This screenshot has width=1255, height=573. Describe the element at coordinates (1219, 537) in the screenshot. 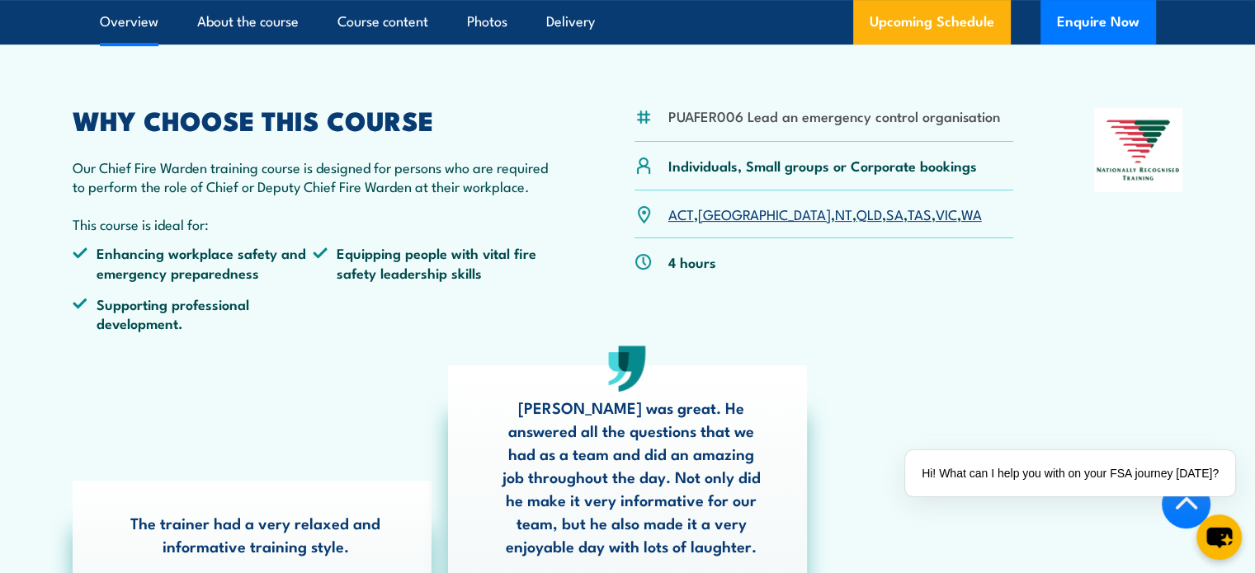

I see `button: chat-button` at that location.